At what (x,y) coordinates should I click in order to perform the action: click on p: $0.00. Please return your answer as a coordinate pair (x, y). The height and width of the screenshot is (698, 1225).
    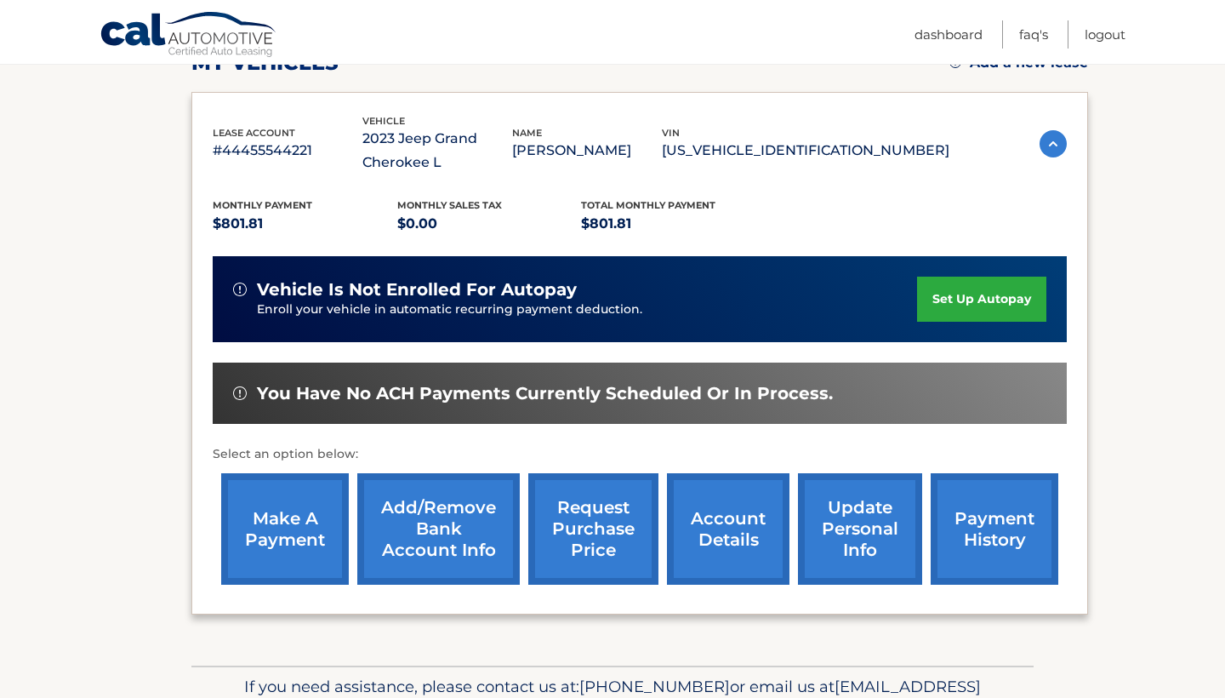
    Looking at the image, I should click on (489, 224).